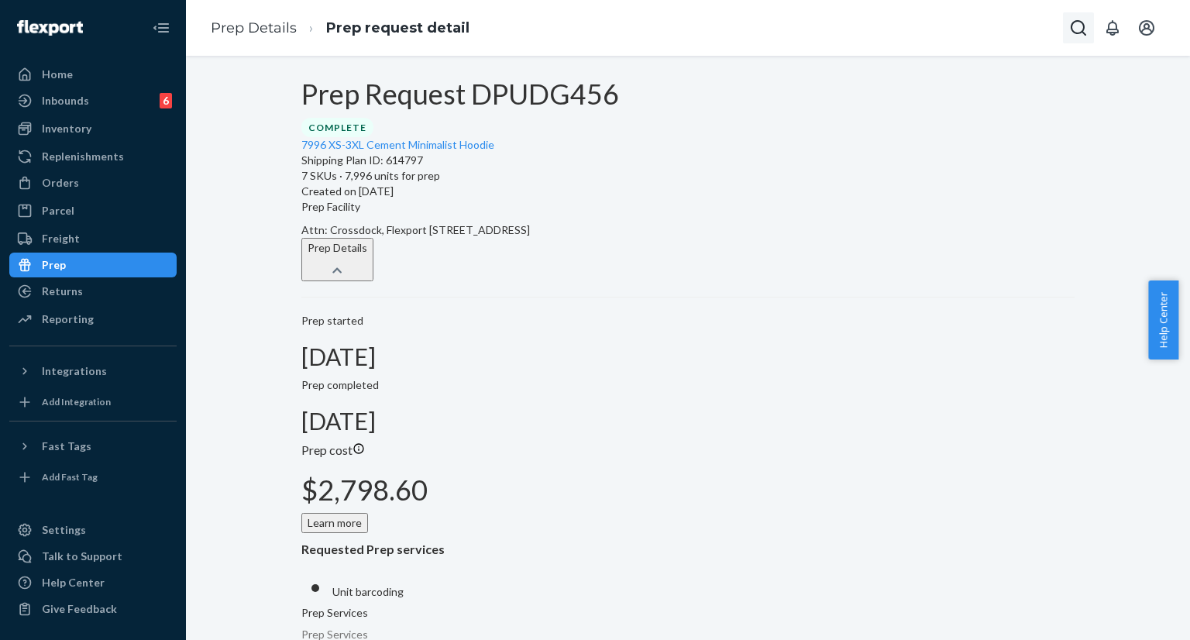  I want to click on a: Help Center, so click(93, 582).